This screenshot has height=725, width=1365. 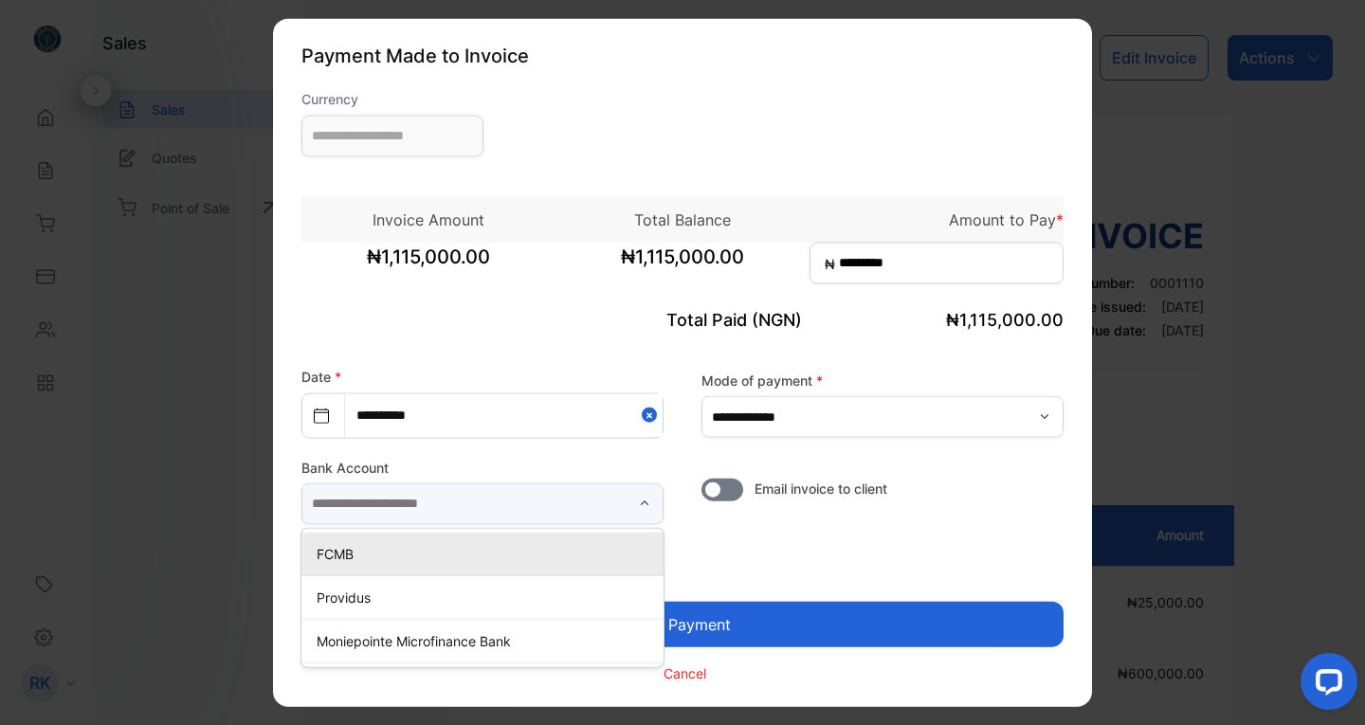 I want to click on button: Open LiveChat chat widget, so click(x=44, y=36).